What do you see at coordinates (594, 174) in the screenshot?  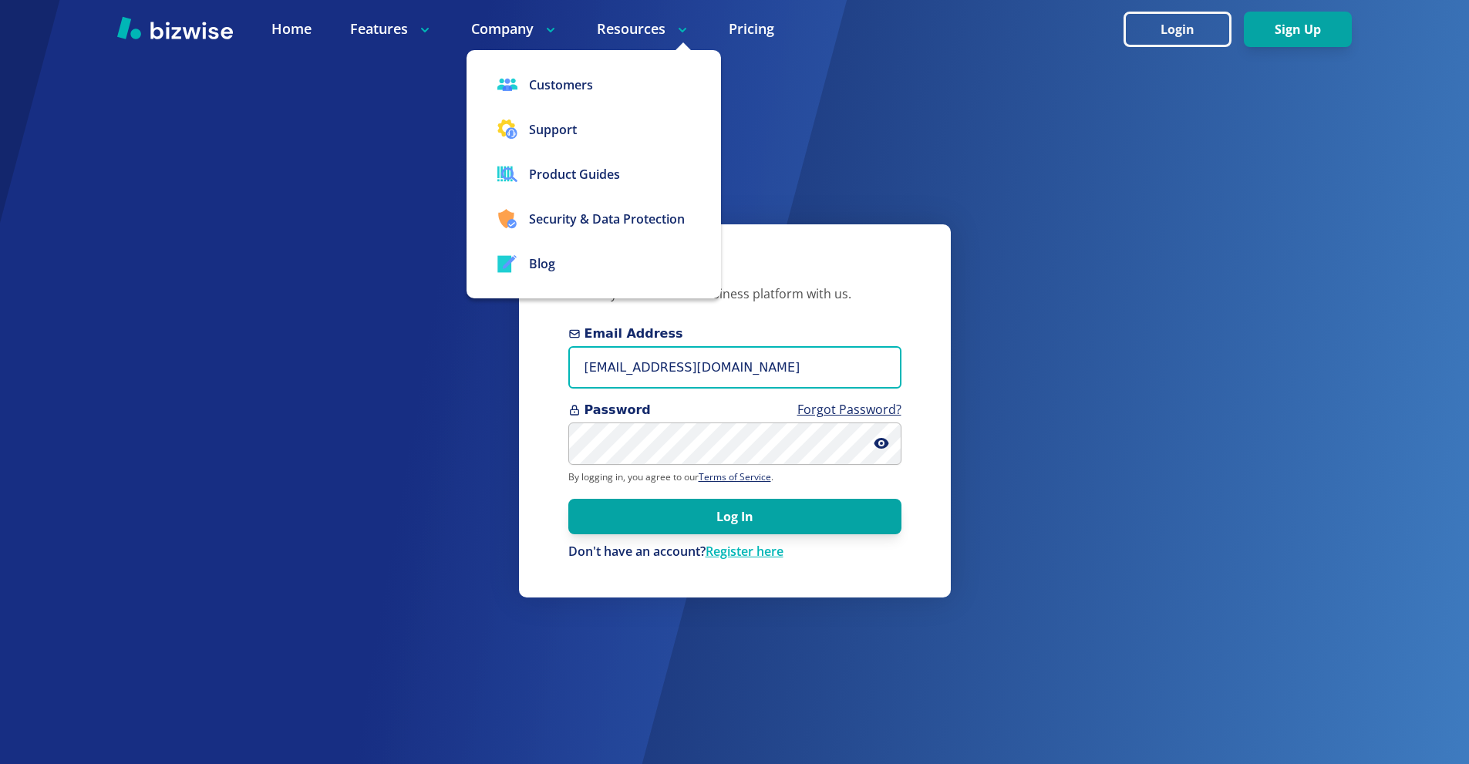 I see `a: Product Guides` at bounding box center [594, 174].